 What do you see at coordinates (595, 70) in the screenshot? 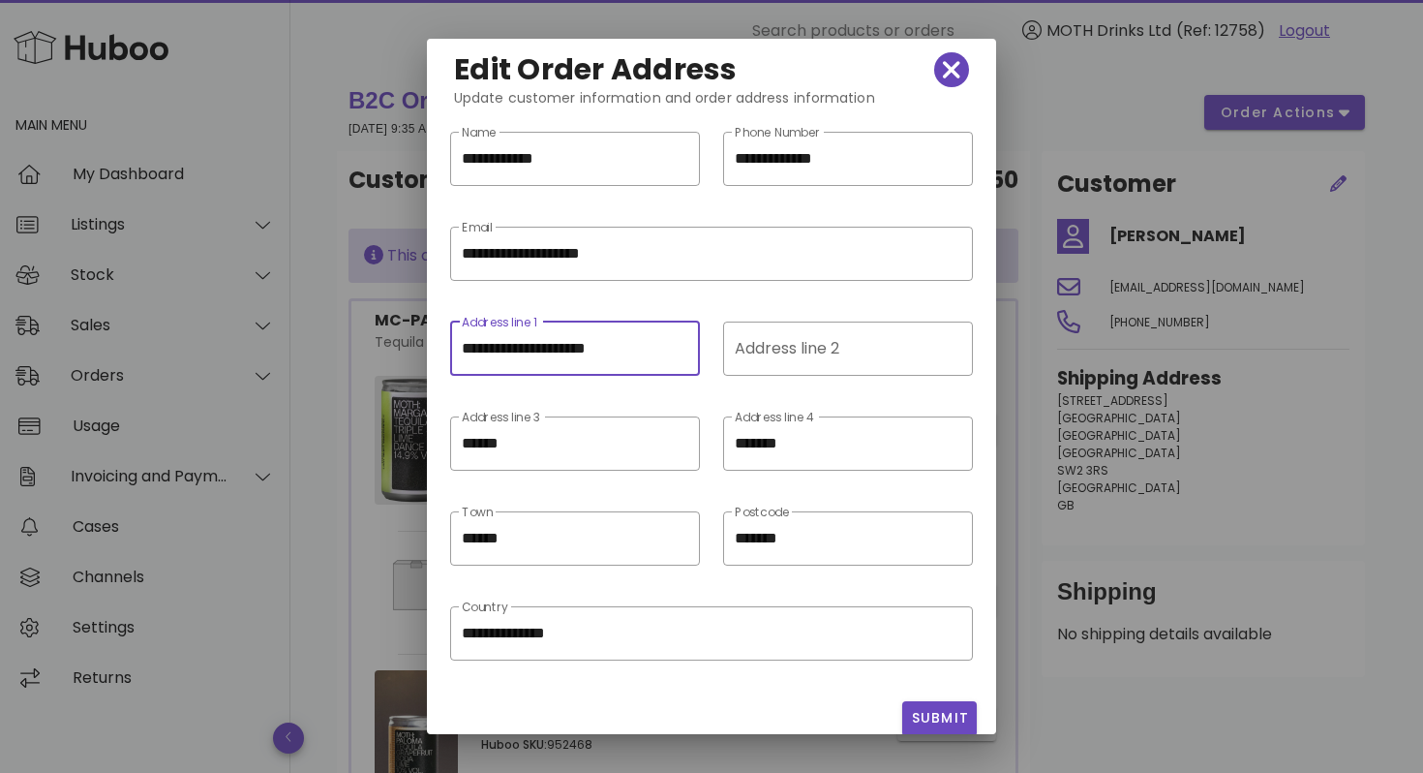
I see `h2: Edit Order Address` at bounding box center [595, 70].